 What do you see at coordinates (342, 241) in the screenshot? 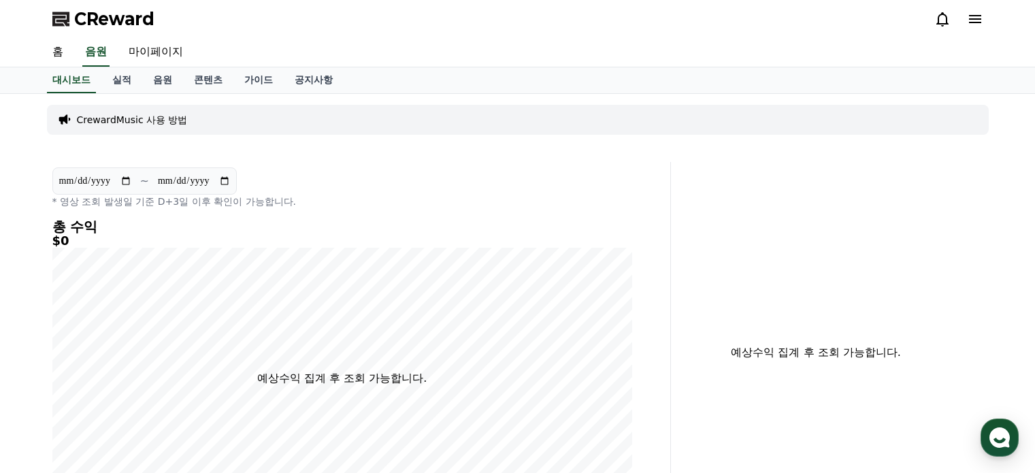
I see `h5: $0` at bounding box center [342, 241].